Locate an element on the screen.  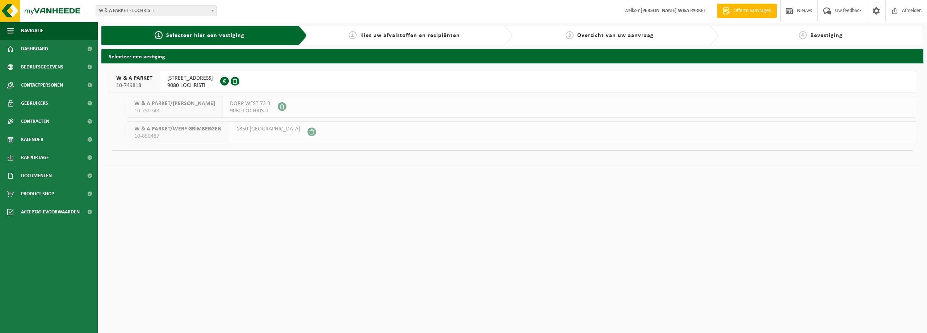
span: 4 is located at coordinates (802, 35).